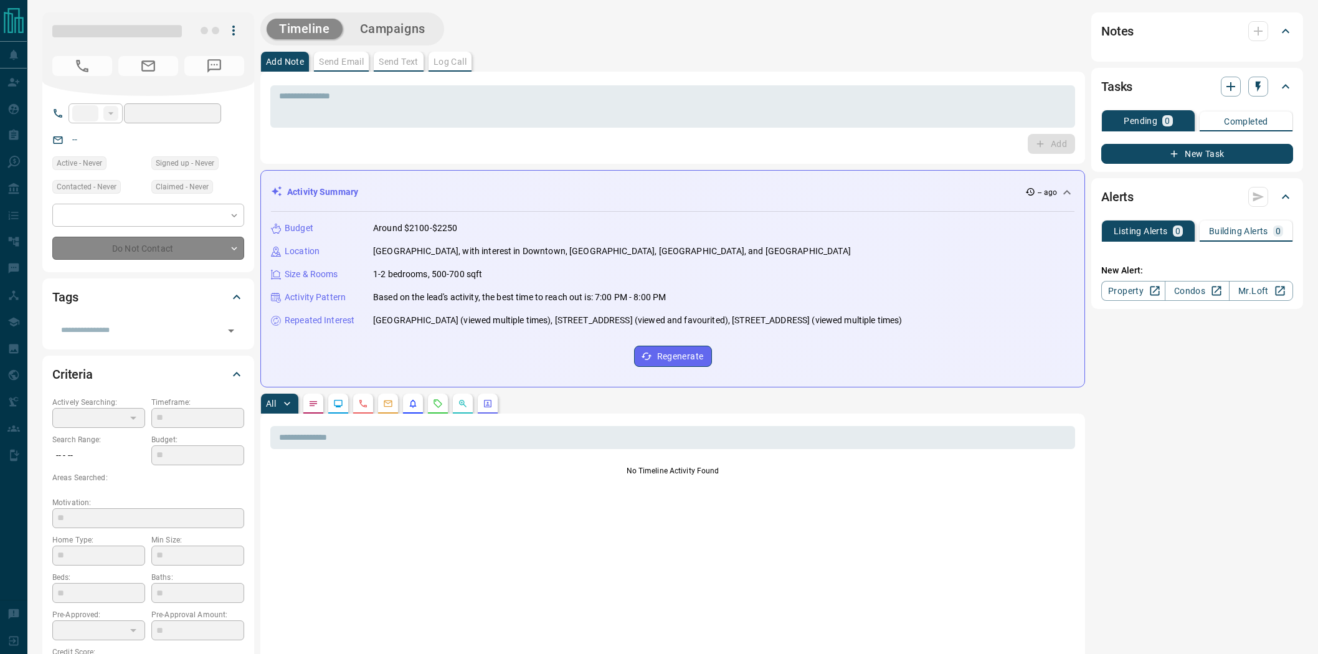  Describe the element at coordinates (148, 374) in the screenshot. I see `div: Criteria` at that location.